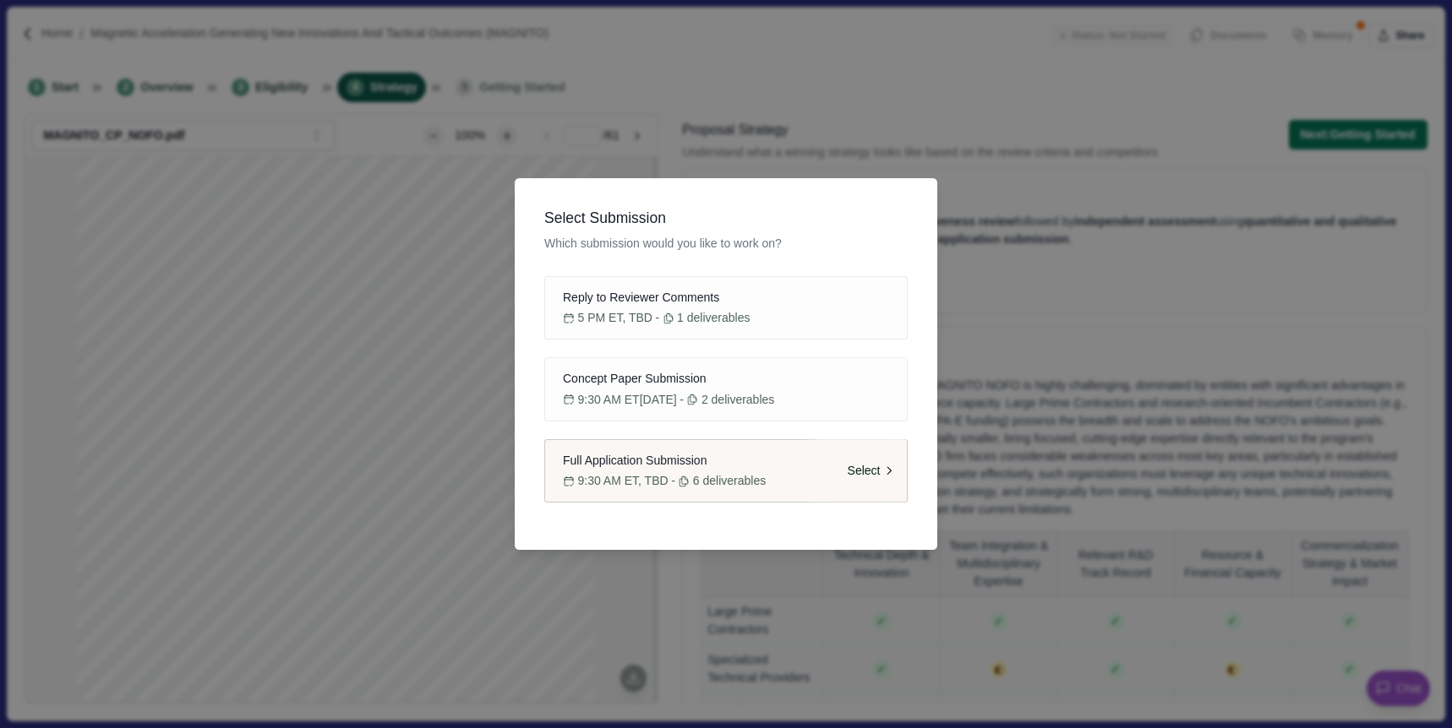 The height and width of the screenshot is (728, 1452). What do you see at coordinates (641, 297) in the screenshot?
I see `span: Reply to Reviewer Comments` at bounding box center [641, 297].